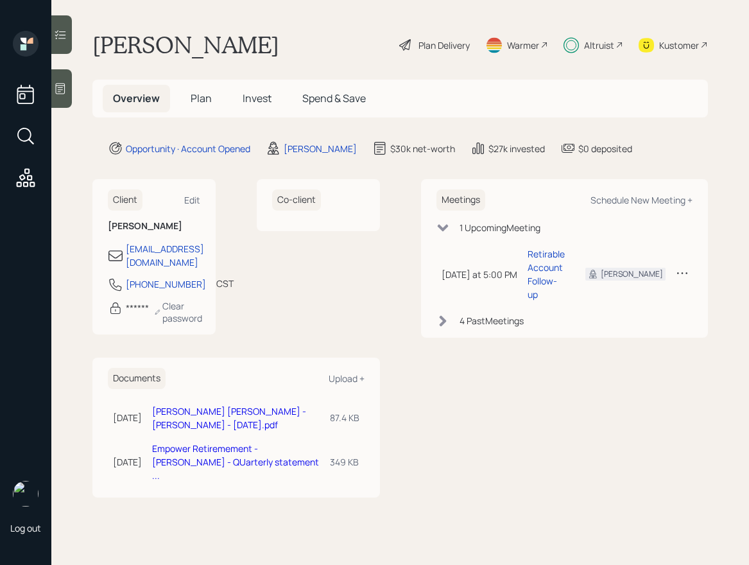 The height and width of the screenshot is (565, 749). I want to click on div: $27k invested, so click(517, 148).